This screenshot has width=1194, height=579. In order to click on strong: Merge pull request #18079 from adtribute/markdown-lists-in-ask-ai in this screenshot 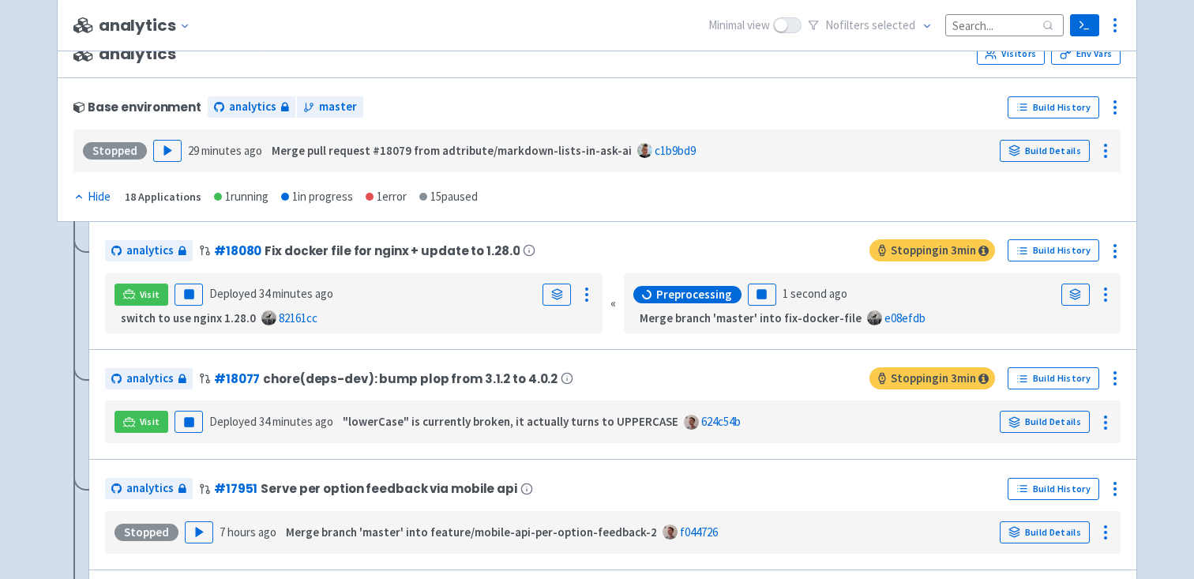, I will do `click(452, 150)`.